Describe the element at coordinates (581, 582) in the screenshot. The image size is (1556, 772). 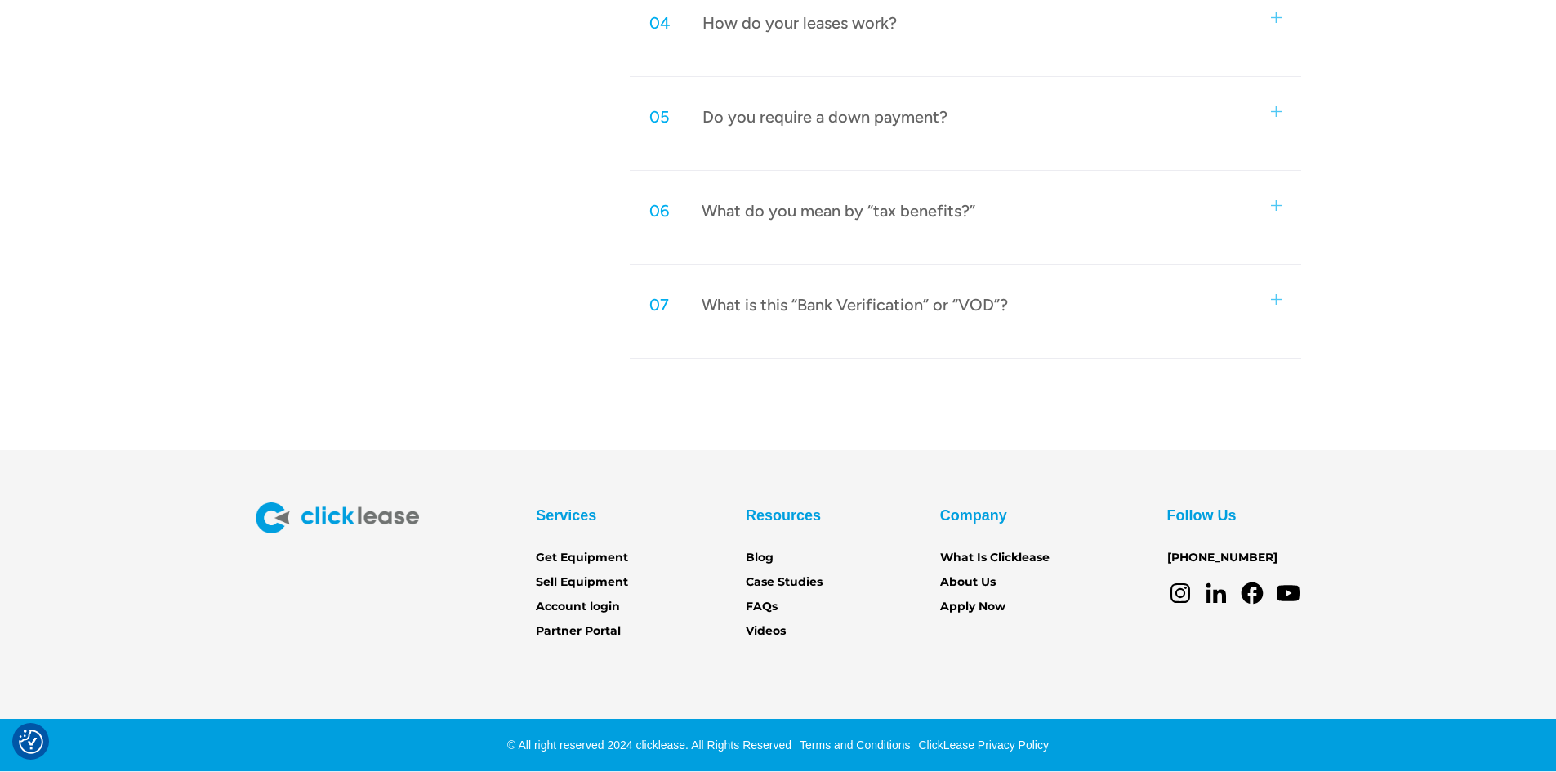
I see `a: Sell Equipment` at that location.